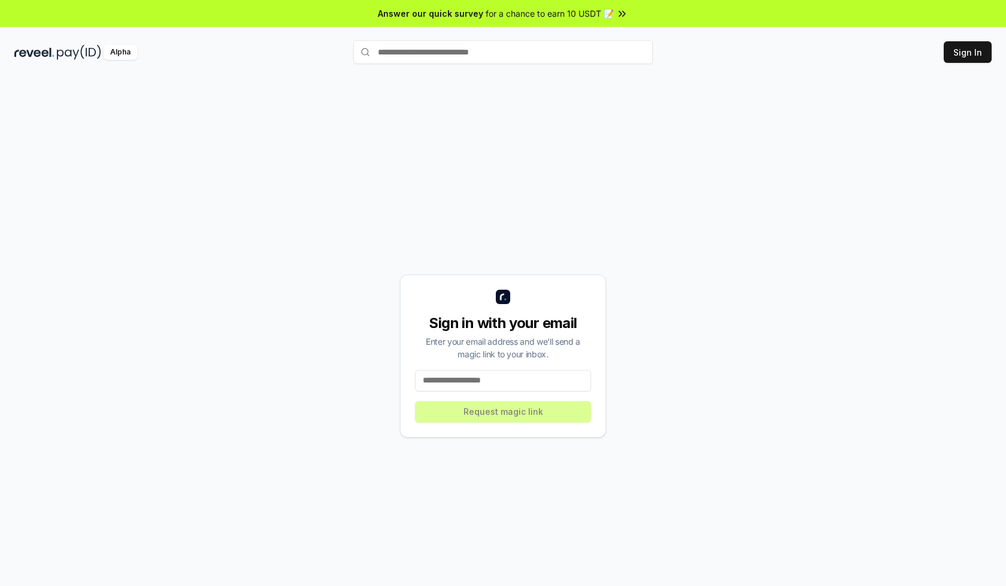 The height and width of the screenshot is (586, 1006). What do you see at coordinates (503, 297) in the screenshot?
I see `img: logo_small` at bounding box center [503, 297].